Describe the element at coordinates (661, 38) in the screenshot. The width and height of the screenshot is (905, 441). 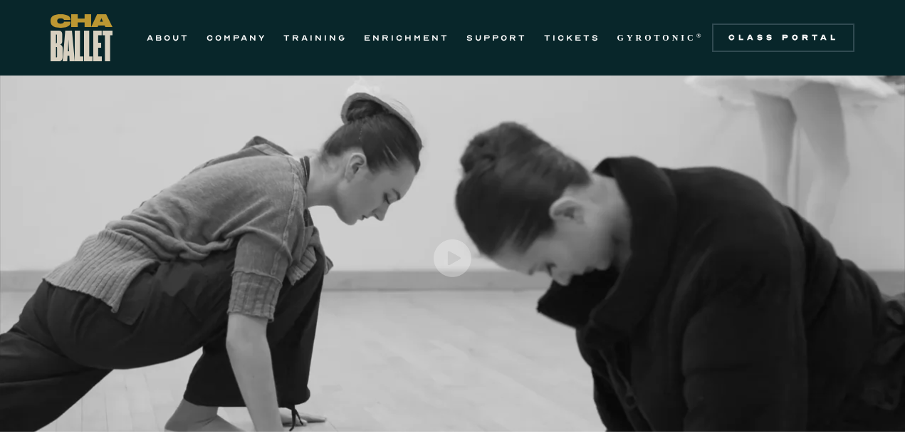
I see `a: GYROTONIC®` at that location.